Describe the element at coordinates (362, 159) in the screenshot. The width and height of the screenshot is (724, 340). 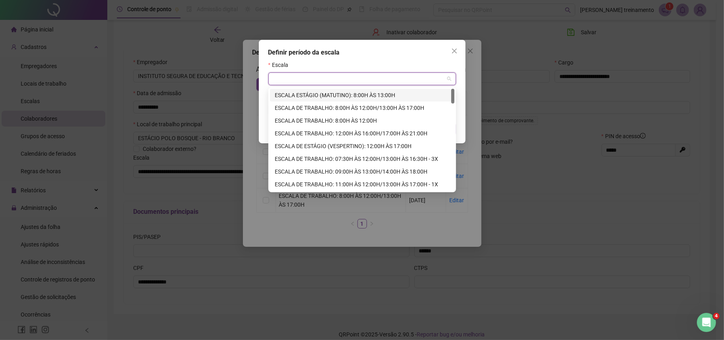
I see `div: ESCALA DE TRABALHO: 07:30H ÀS 12:00H/13:00H ÀS 16:30H - 3X` at that location.